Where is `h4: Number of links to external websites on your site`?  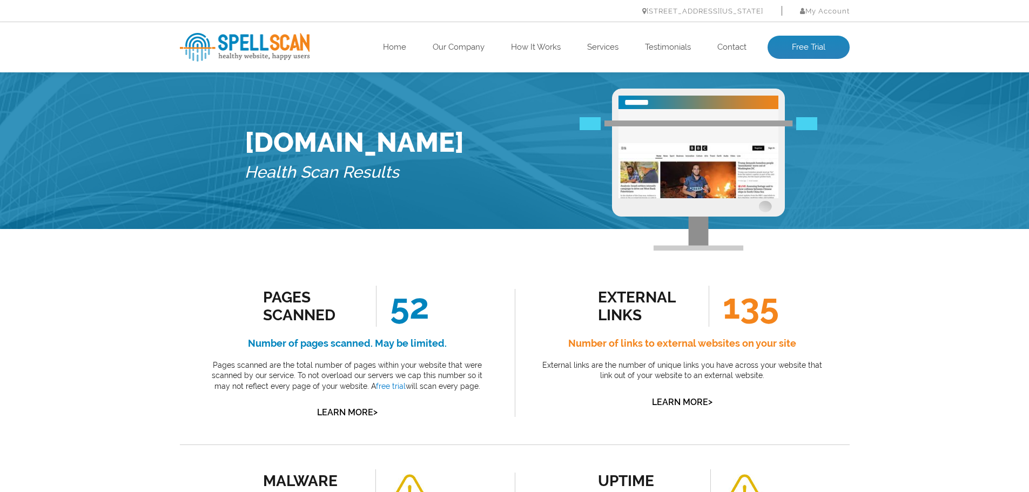
h4: Number of links to external websites on your site is located at coordinates (682, 344).